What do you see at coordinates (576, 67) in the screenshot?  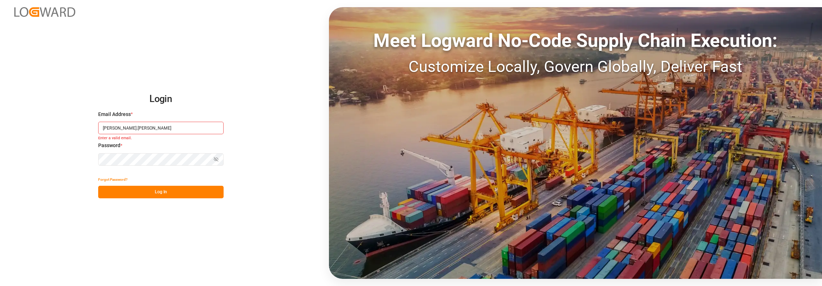 I see `div: Customize Locally, Govern Globally, Deliver Fast` at bounding box center [576, 67].